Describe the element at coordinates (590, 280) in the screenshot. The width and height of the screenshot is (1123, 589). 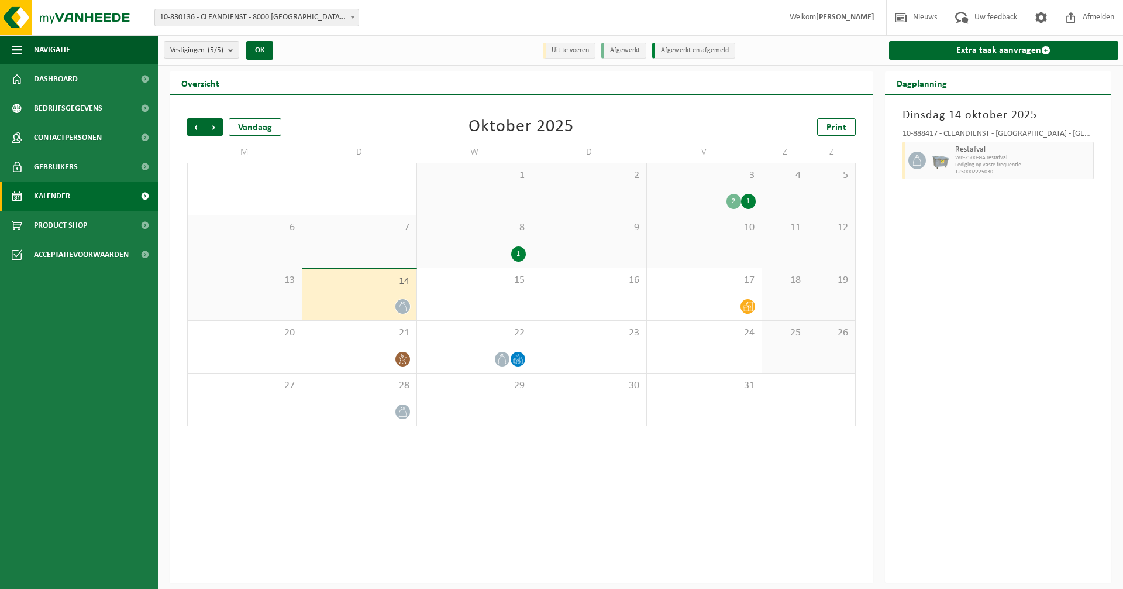
I see `span: 16` at that location.